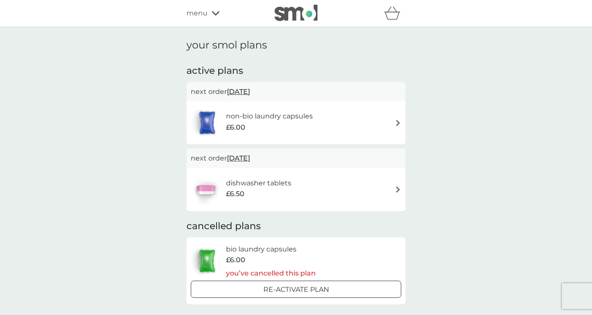  Describe the element at coordinates (207, 123) in the screenshot. I see `img: non-bio laundry capsules` at that location.